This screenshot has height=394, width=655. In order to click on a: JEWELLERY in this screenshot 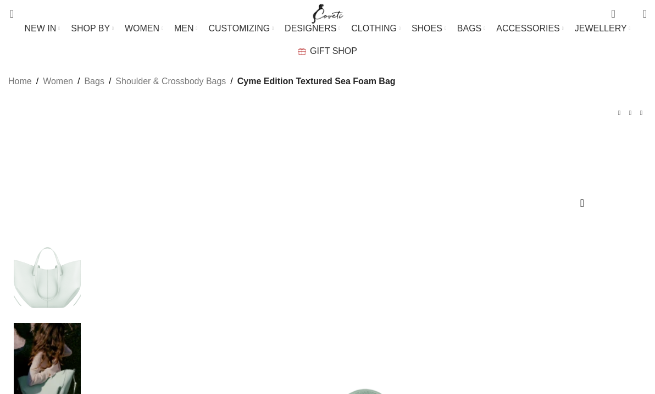, I will do `click(603, 29)`.